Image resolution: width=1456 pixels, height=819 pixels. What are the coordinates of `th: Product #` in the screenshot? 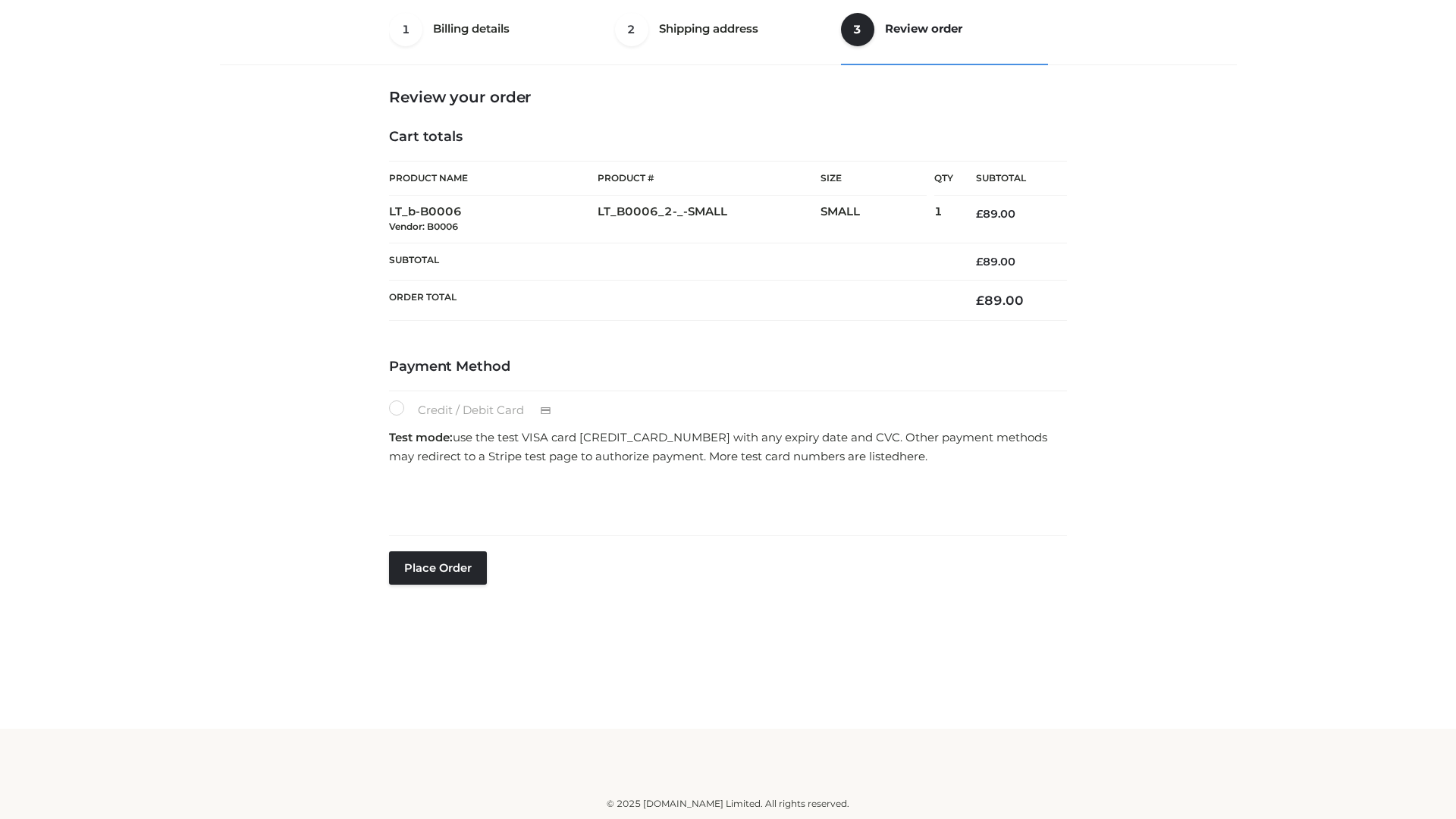 It's located at (709, 179).